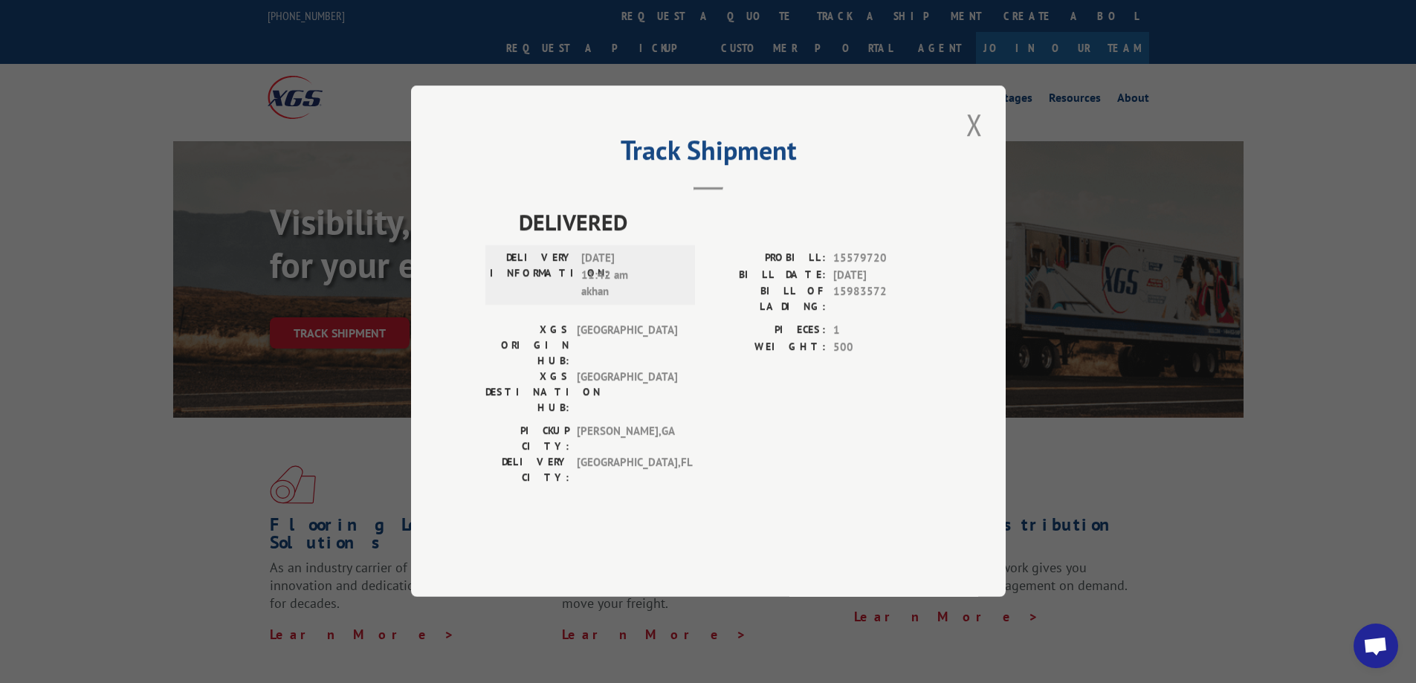  I want to click on h2: Track Shipment, so click(708, 154).